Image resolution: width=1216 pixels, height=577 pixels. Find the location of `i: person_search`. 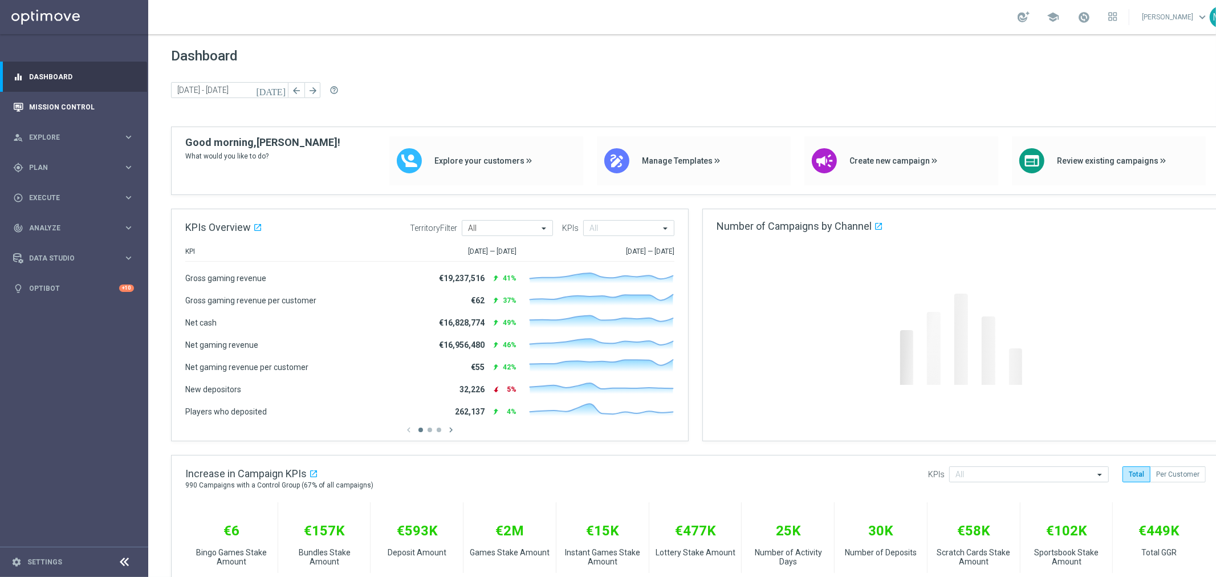

i: person_search is located at coordinates (18, 137).